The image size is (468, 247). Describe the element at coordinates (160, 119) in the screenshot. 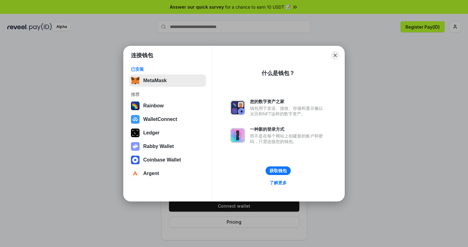

I see `div: WalletConnect` at that location.